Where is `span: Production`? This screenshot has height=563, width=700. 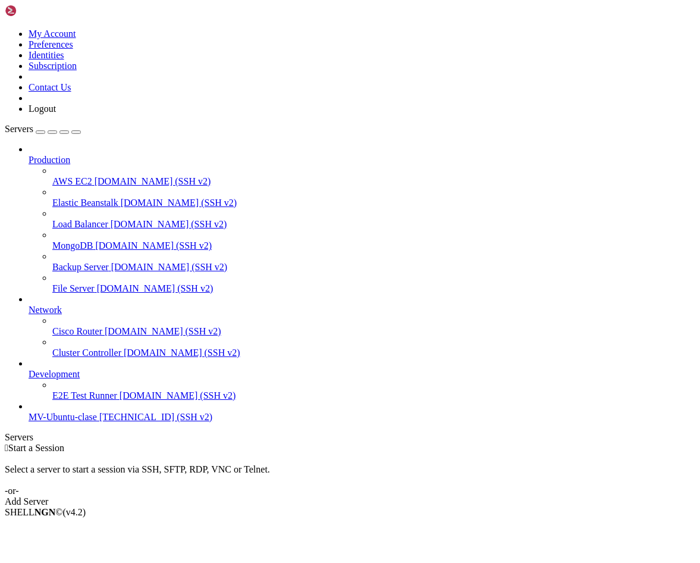
span: Production is located at coordinates (49, 159).